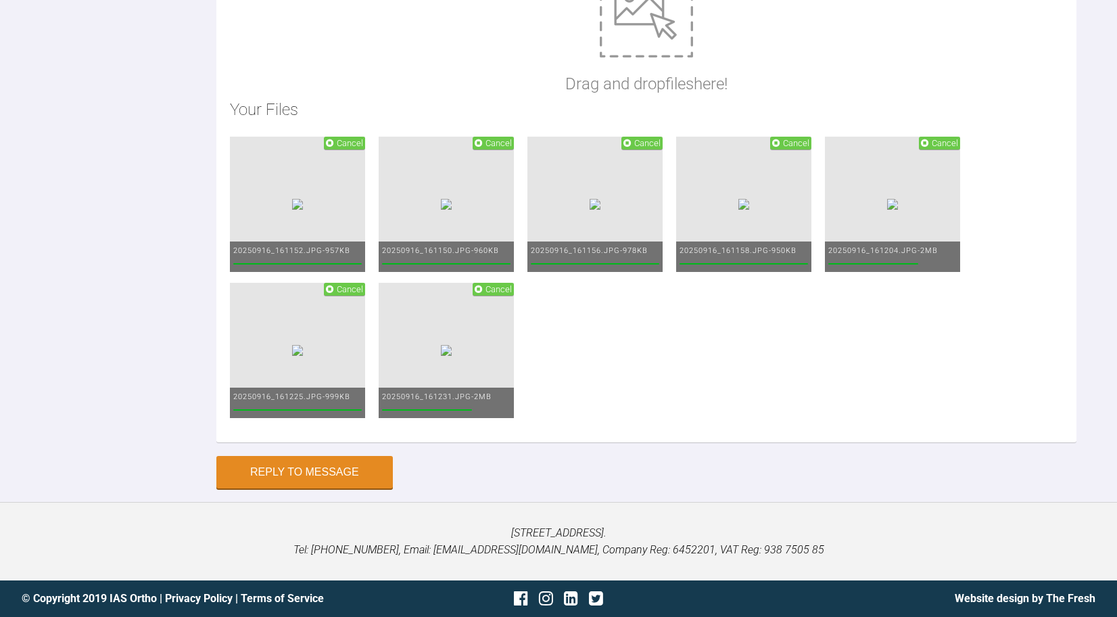 This screenshot has width=1117, height=617. Describe the element at coordinates (291, 396) in the screenshot. I see `span: 20250916_161225.jpg - 999KB` at that location.